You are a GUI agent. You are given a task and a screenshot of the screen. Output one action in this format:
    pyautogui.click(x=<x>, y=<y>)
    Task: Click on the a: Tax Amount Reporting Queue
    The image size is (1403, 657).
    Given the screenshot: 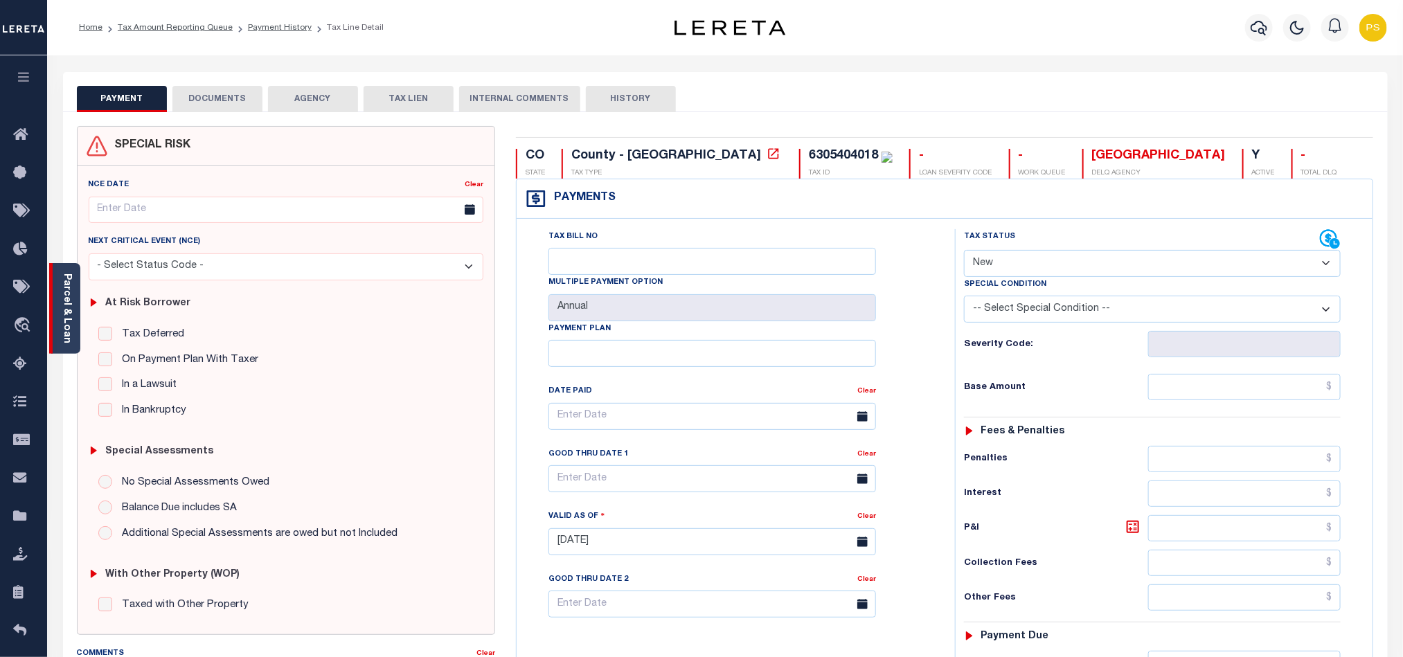 What is the action you would take?
    pyautogui.click(x=175, y=28)
    